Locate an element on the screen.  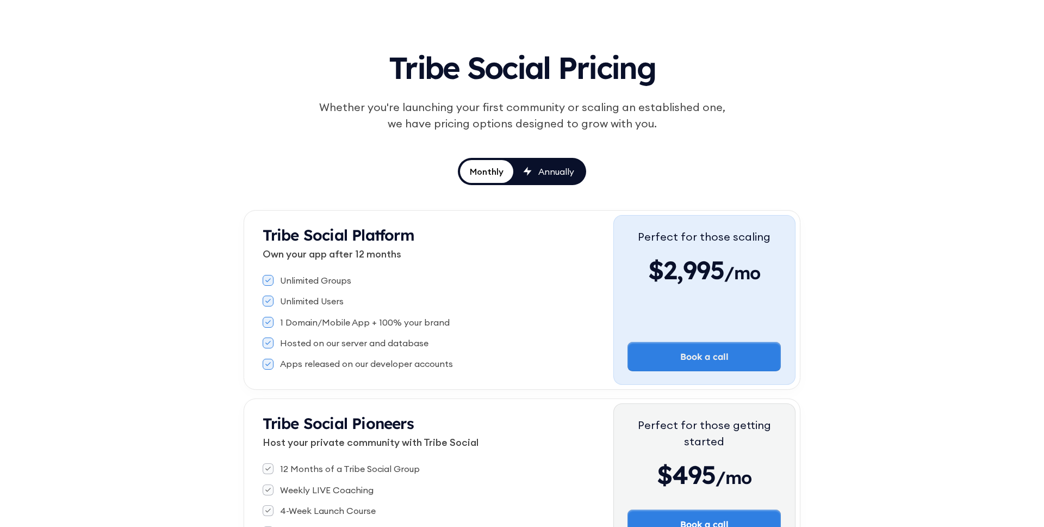
div: Weekly LIVE Coaching is located at coordinates (327, 490).